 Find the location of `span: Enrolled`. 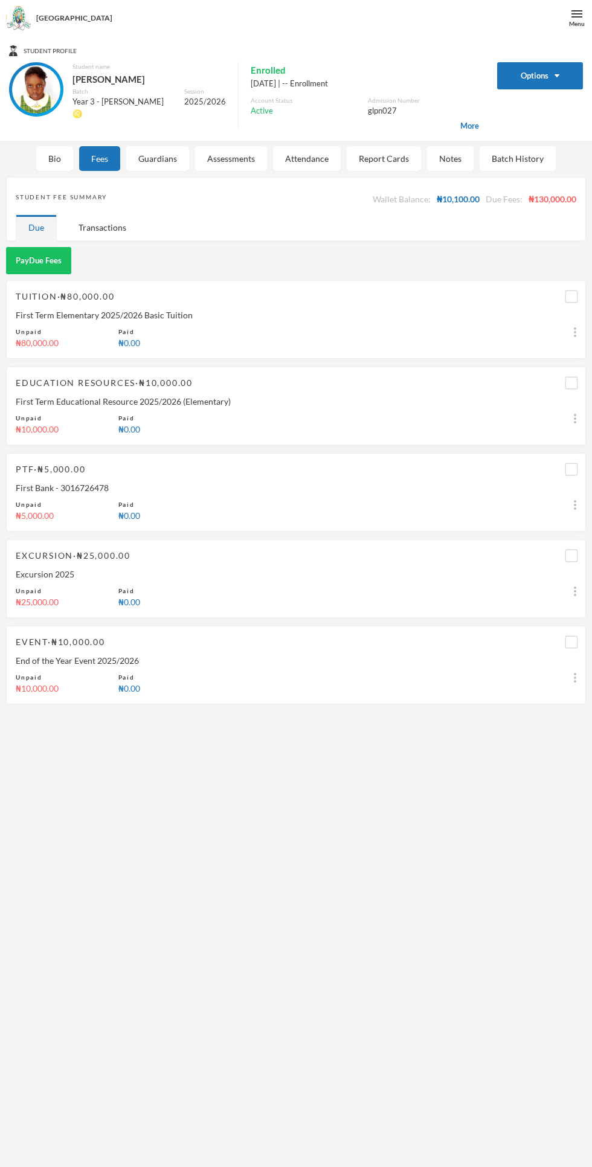

span: Enrolled is located at coordinates (268, 70).